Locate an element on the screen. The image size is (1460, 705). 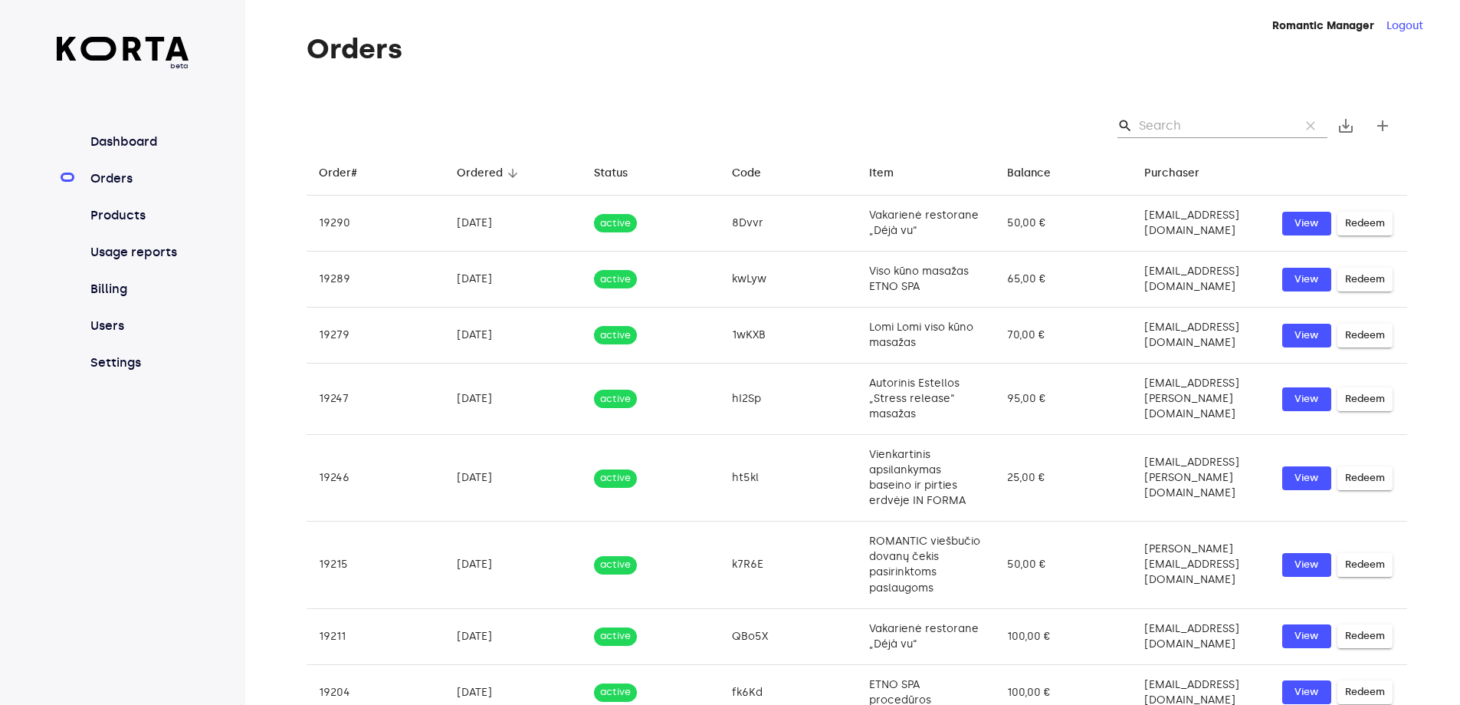
a: Settings is located at coordinates (138, 363).